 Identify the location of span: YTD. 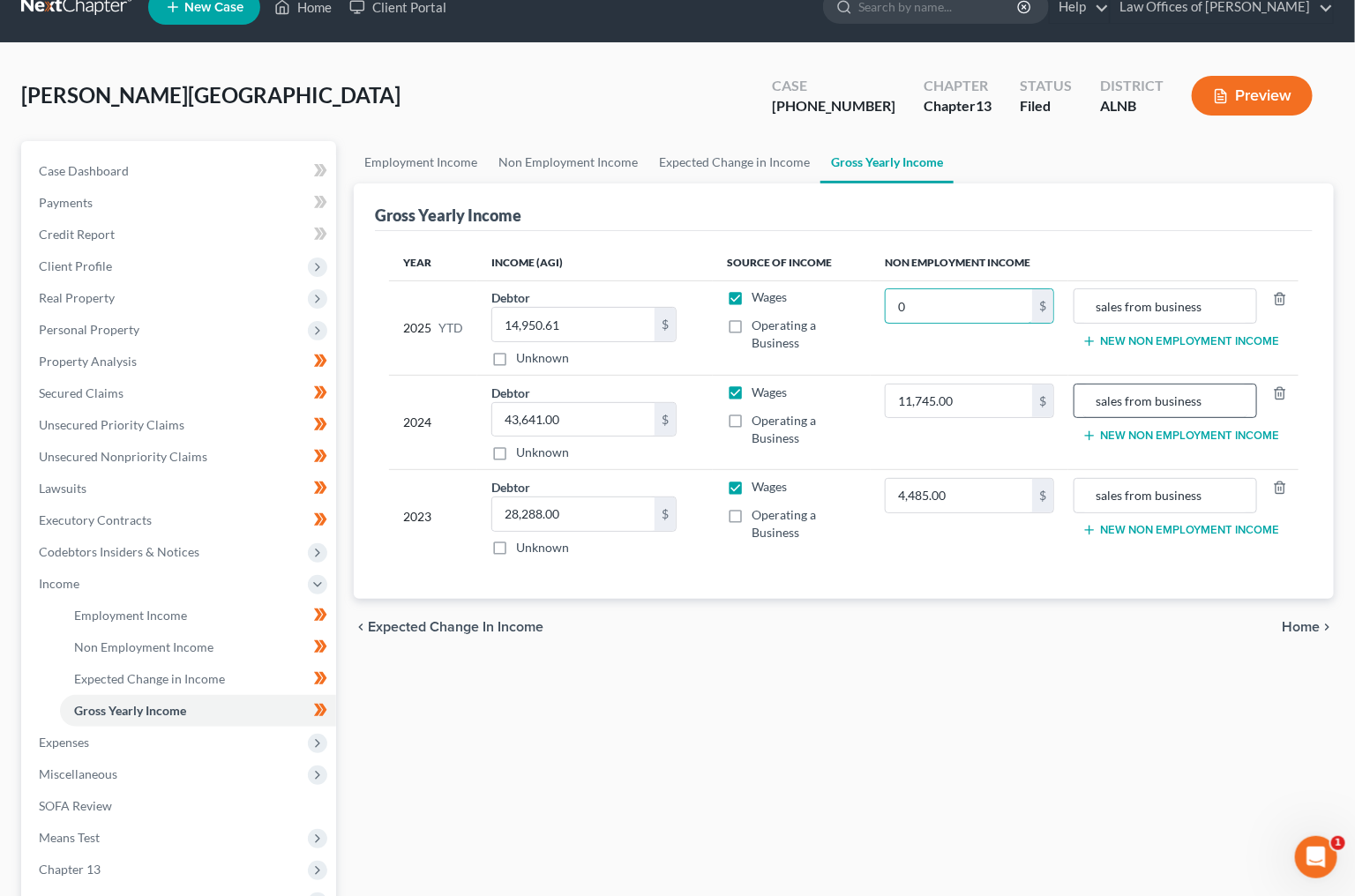
(451, 328).